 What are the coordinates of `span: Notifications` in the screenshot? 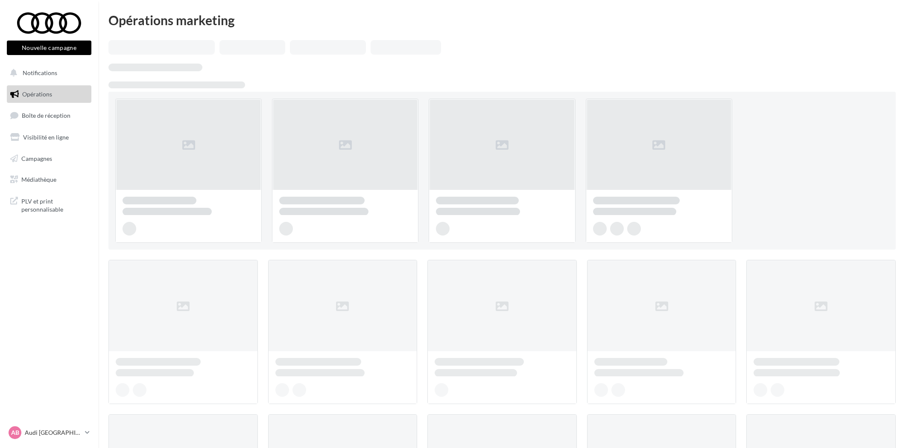 It's located at (40, 73).